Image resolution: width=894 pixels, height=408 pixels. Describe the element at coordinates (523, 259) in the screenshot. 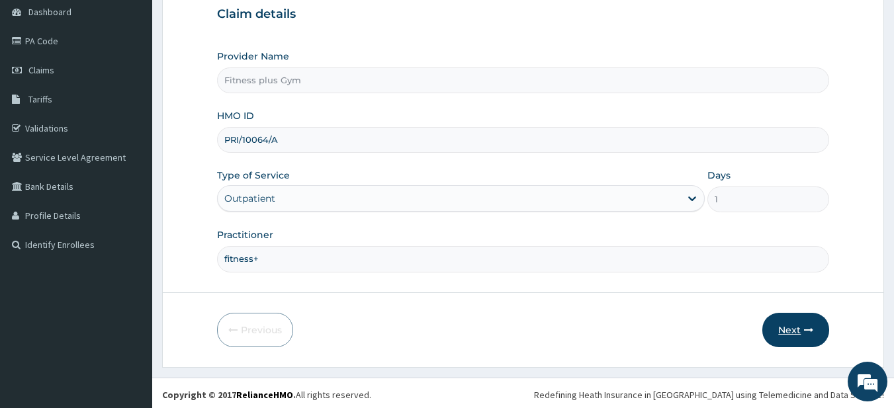

I see `input: Enter Name` at that location.